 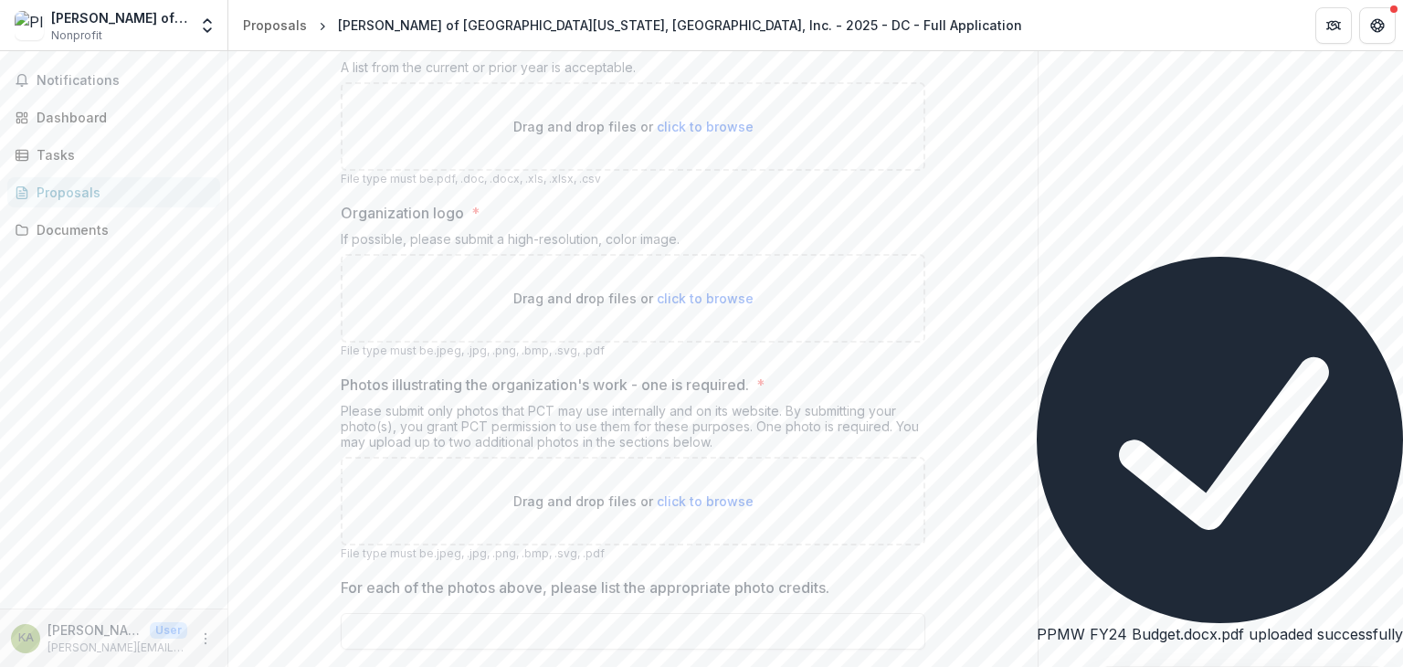 I want to click on span: Nonprofit, so click(x=77, y=36).